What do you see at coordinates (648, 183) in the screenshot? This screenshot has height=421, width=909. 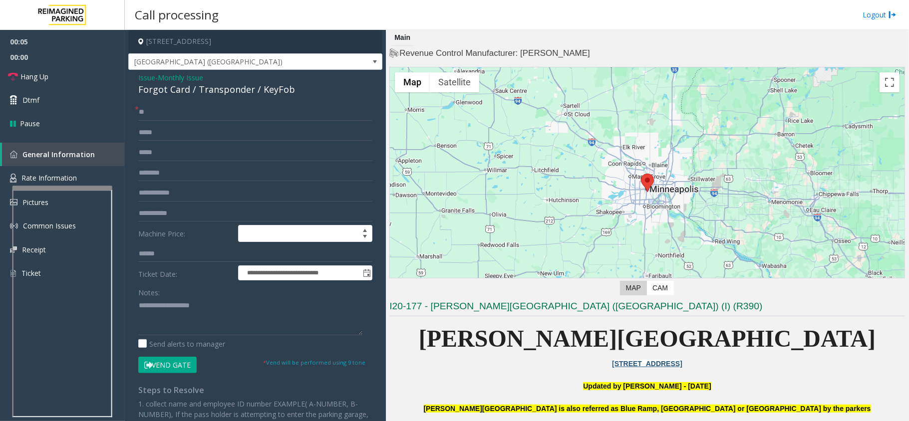 I see `div: 800 East 28th Street, Minneapolis, MN` at bounding box center [648, 183].